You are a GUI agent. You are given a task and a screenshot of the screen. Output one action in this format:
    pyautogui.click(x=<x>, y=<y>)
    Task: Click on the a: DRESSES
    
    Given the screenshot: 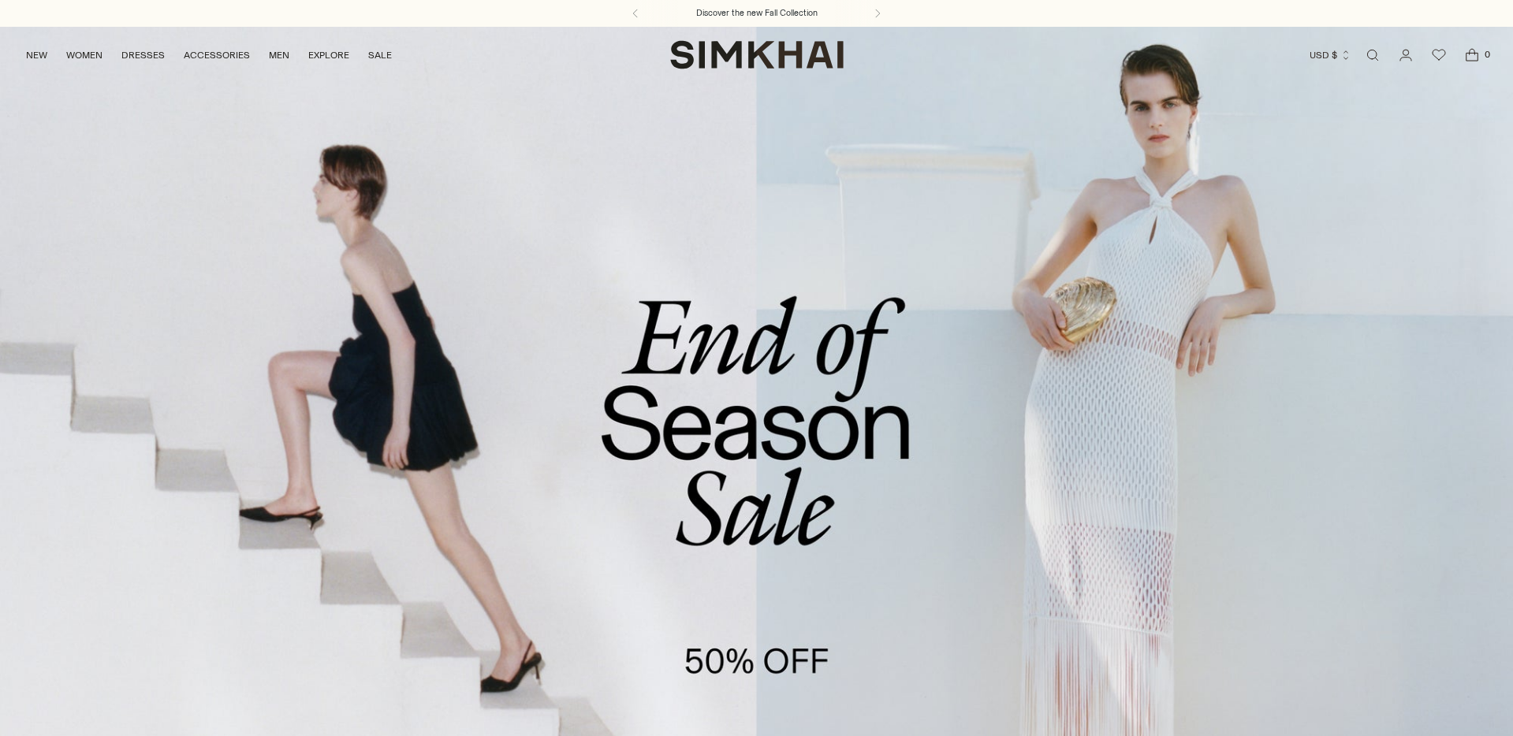 What is the action you would take?
    pyautogui.click(x=143, y=55)
    